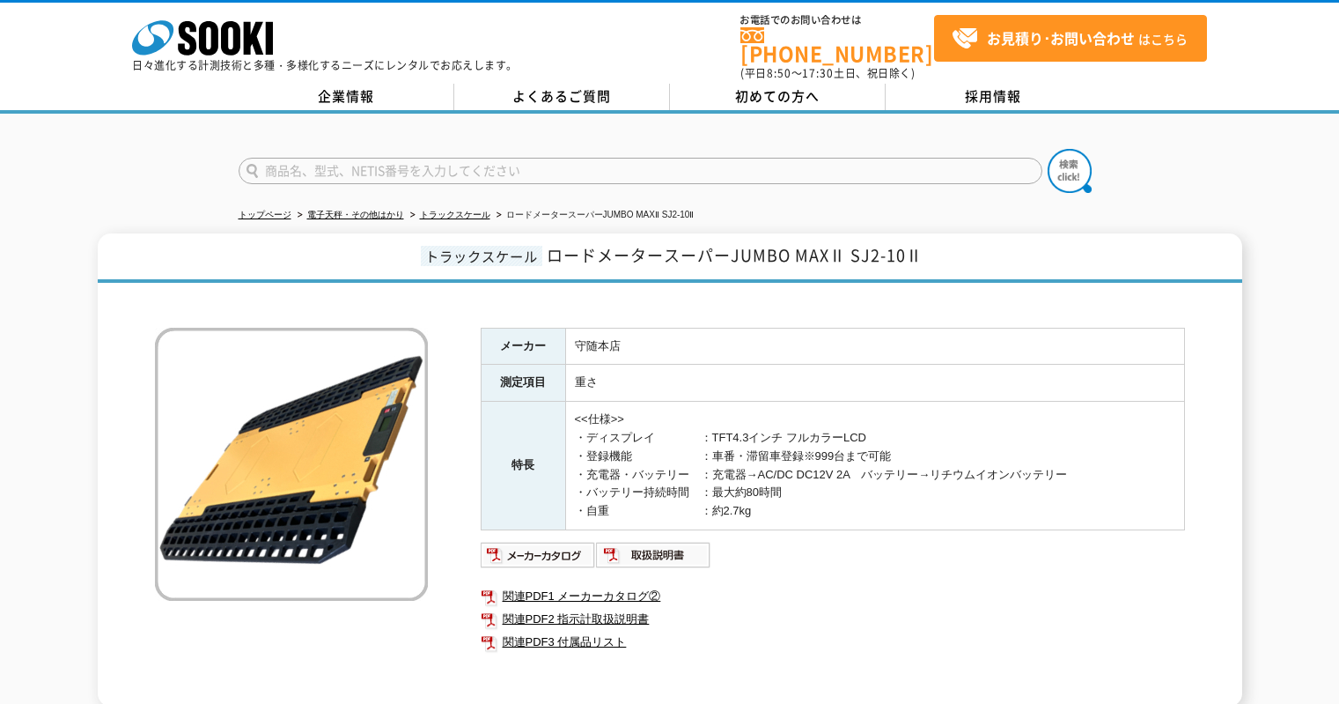  I want to click on a: 関連PDF3 付属品リスト, so click(833, 642).